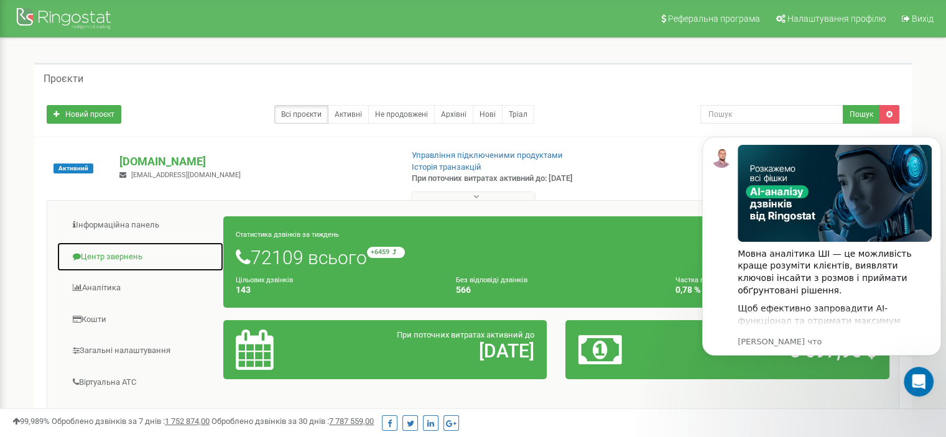 This screenshot has height=437, width=946. Describe the element at coordinates (24, 40) in the screenshot. I see `img: Profile image for Oleksandr` at that location.